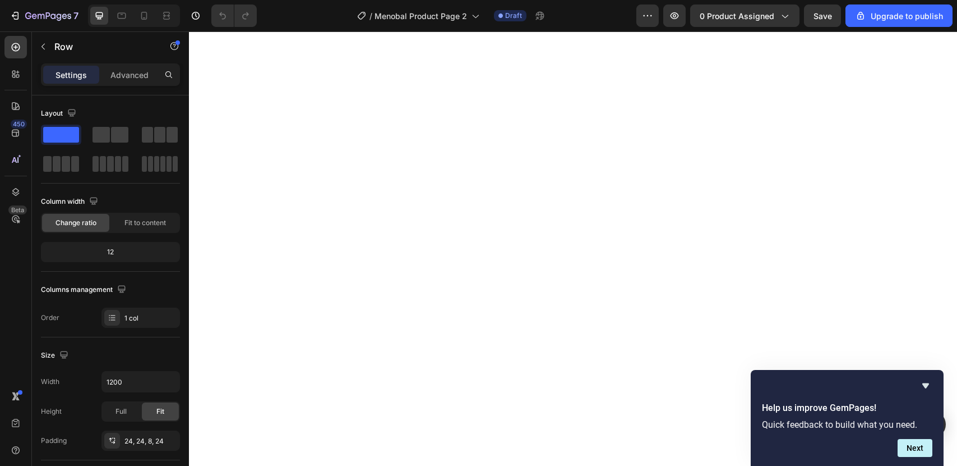  I want to click on button: Upgrade to publish, so click(899, 16).